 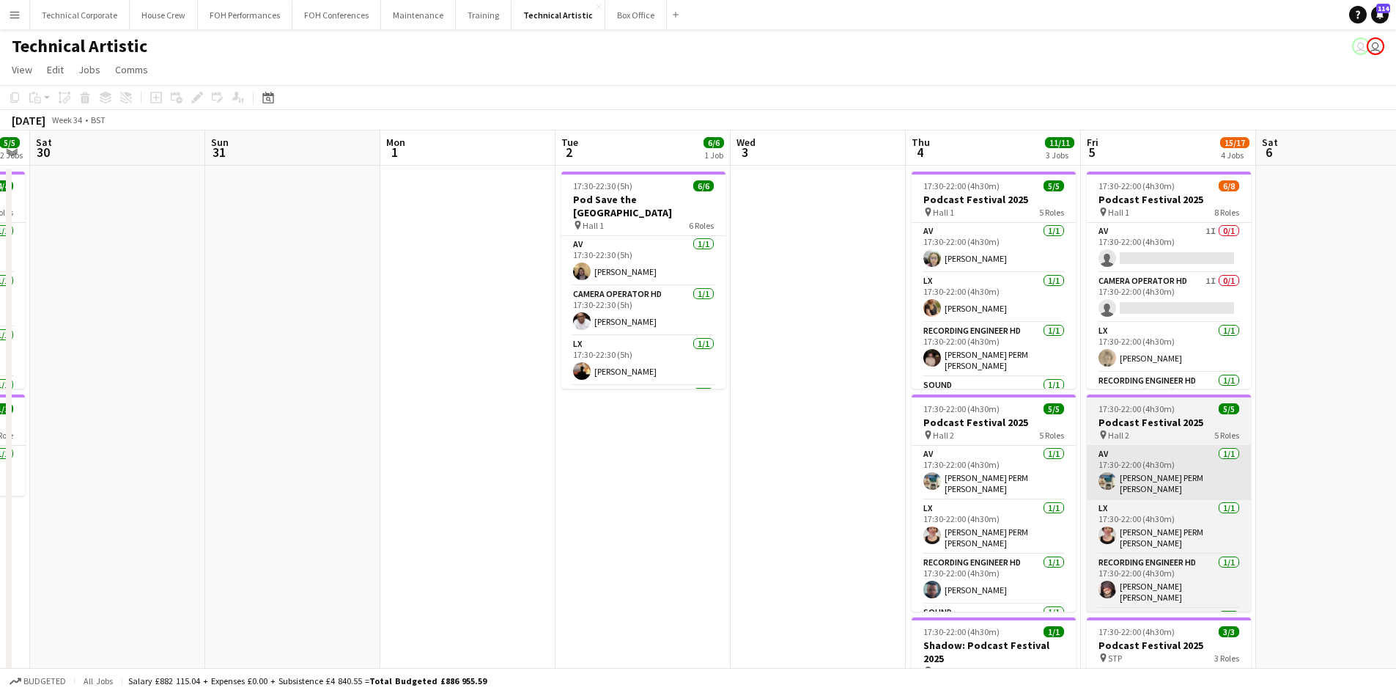 What do you see at coordinates (418, 15) in the screenshot?
I see `button: Maintenance` at bounding box center [418, 15].